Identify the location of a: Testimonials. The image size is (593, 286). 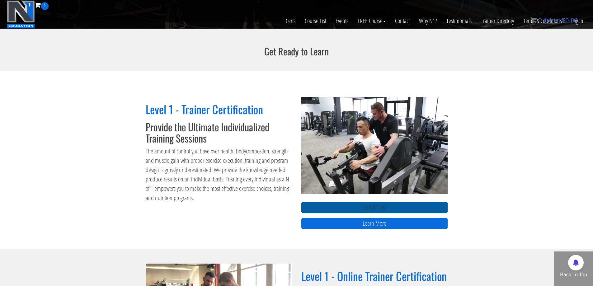
(459, 21).